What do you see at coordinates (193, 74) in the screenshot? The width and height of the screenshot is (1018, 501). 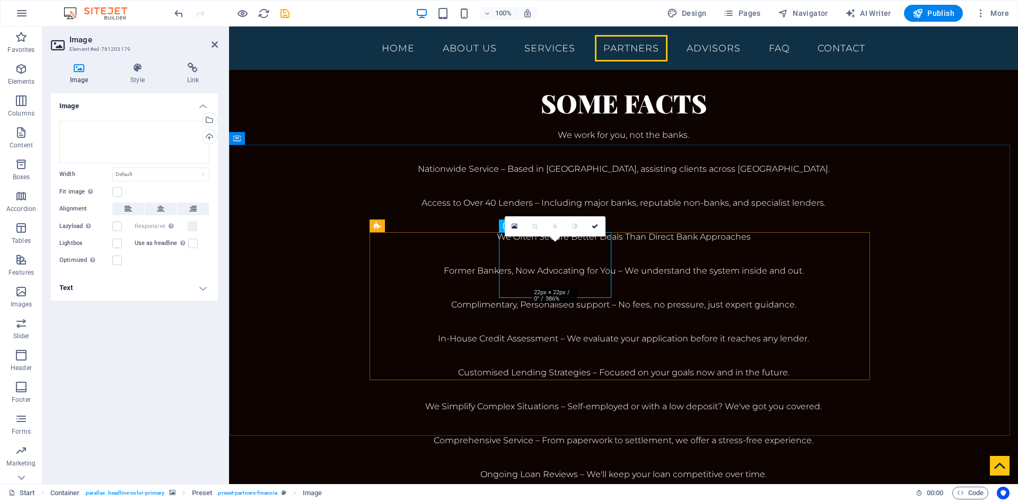 I see `h4: Link` at bounding box center [193, 74].